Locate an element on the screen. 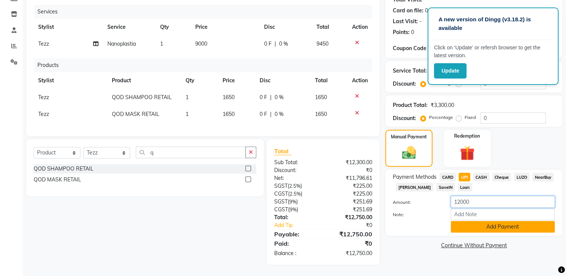 This screenshot has height=276, width=566. span: NearBuy is located at coordinates (542, 177).